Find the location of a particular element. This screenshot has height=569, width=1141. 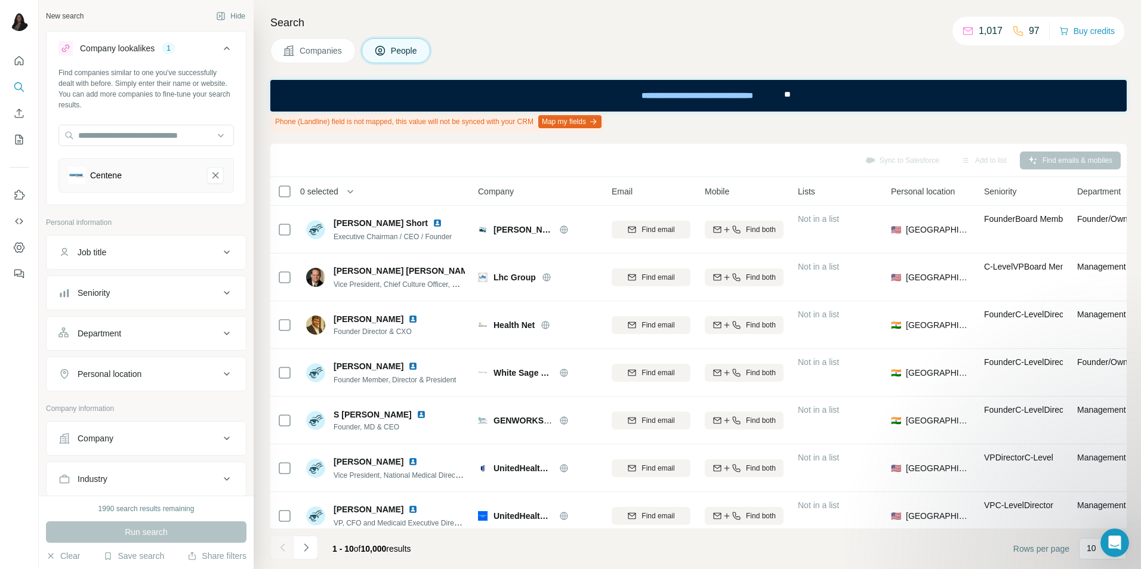

span: Lhc Group is located at coordinates (514, 277).